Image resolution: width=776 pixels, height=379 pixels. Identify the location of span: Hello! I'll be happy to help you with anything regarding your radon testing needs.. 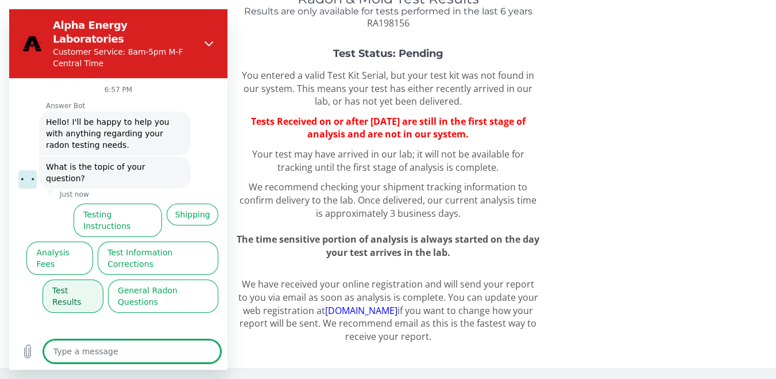
(106, 124).